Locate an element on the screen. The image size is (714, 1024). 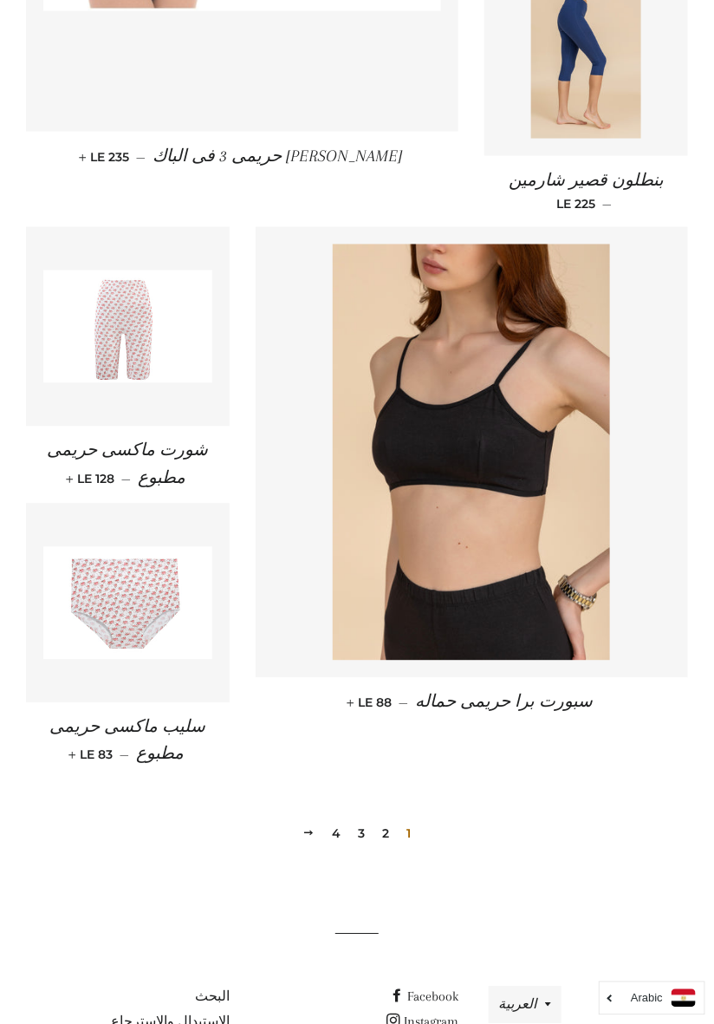
span: LE 88 is located at coordinates (371, 703).